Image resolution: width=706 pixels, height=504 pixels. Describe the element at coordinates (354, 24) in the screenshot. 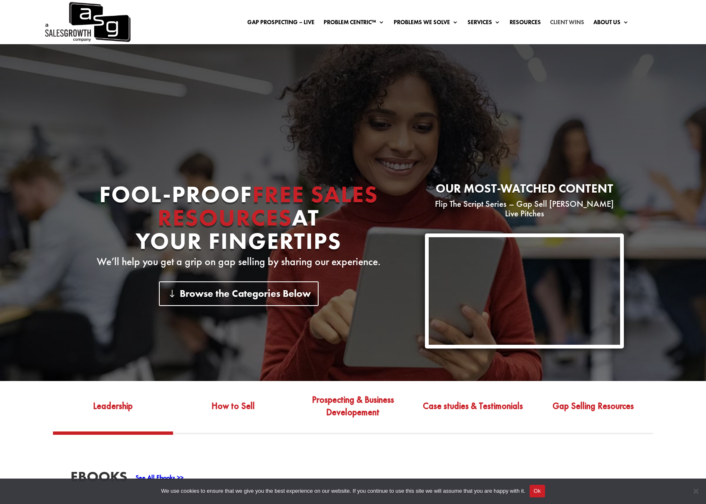

I see `a: Problem Centric™` at that location.